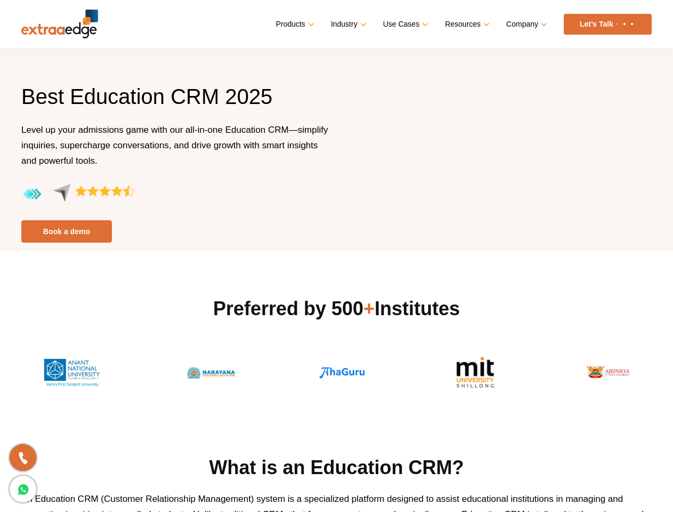 The width and height of the screenshot is (673, 512). Describe the element at coordinates (404, 24) in the screenshot. I see `a: Use Cases` at that location.